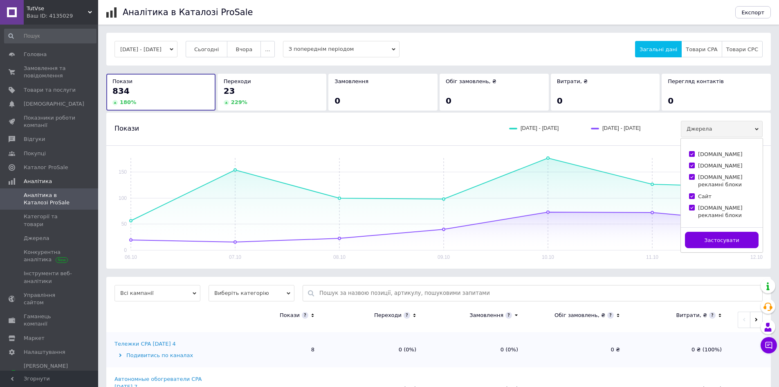 The height and width of the screenshot is (387, 779). What do you see at coordinates (580, 315) in the screenshot?
I see `div: Обіг замовлень, ₴` at bounding box center [580, 315].